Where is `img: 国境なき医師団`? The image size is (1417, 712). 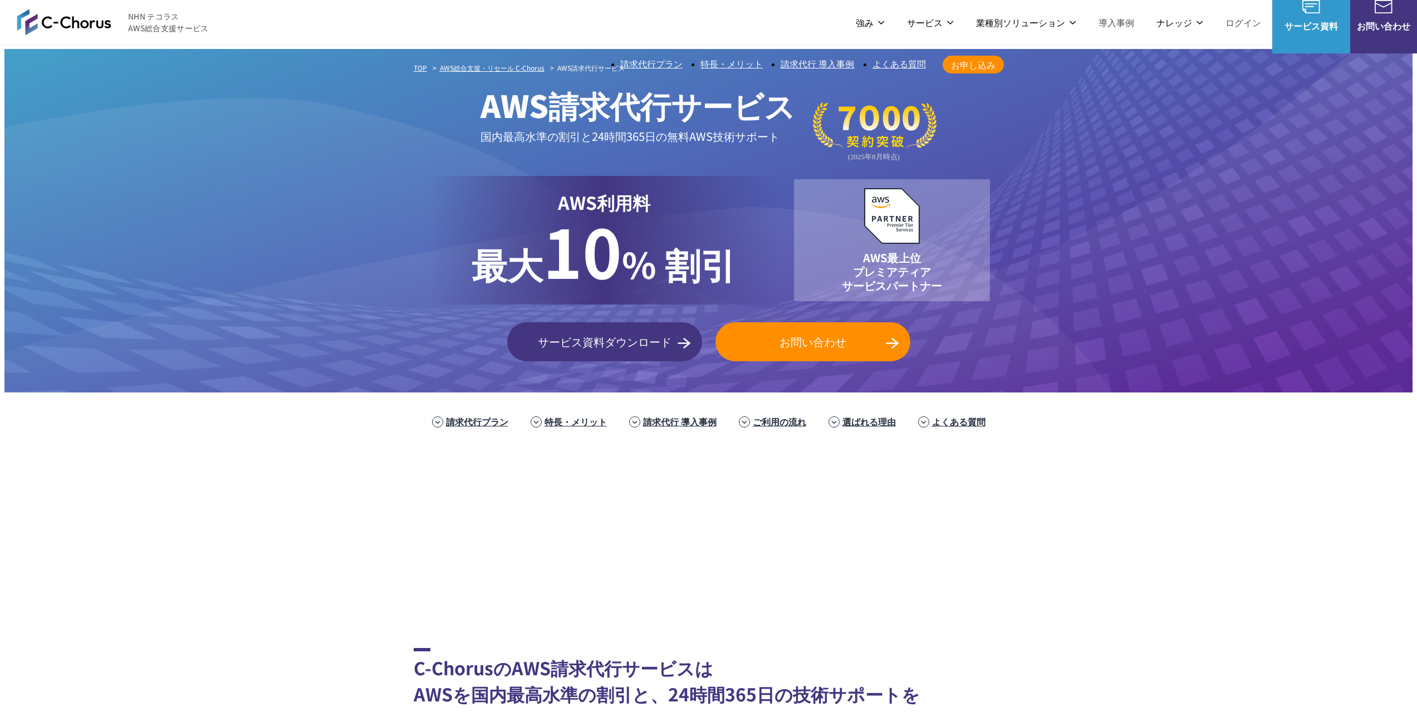
img: 国境なき医師団 is located at coordinates (504, 537).